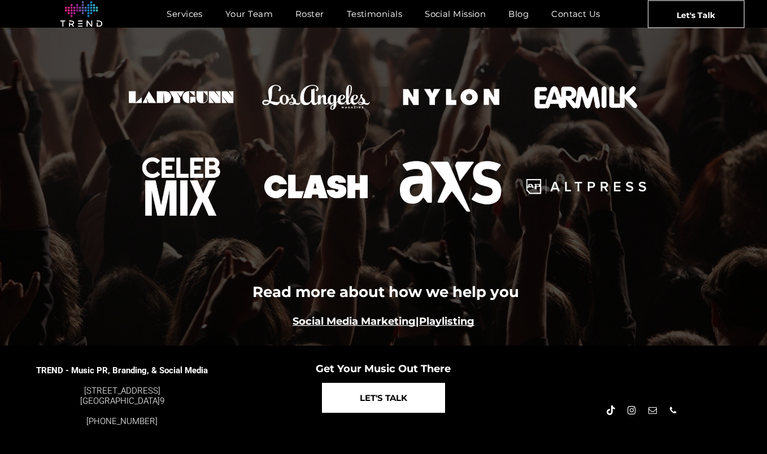 This screenshot has width=767, height=454. I want to click on a: LA Mag, so click(316, 97).